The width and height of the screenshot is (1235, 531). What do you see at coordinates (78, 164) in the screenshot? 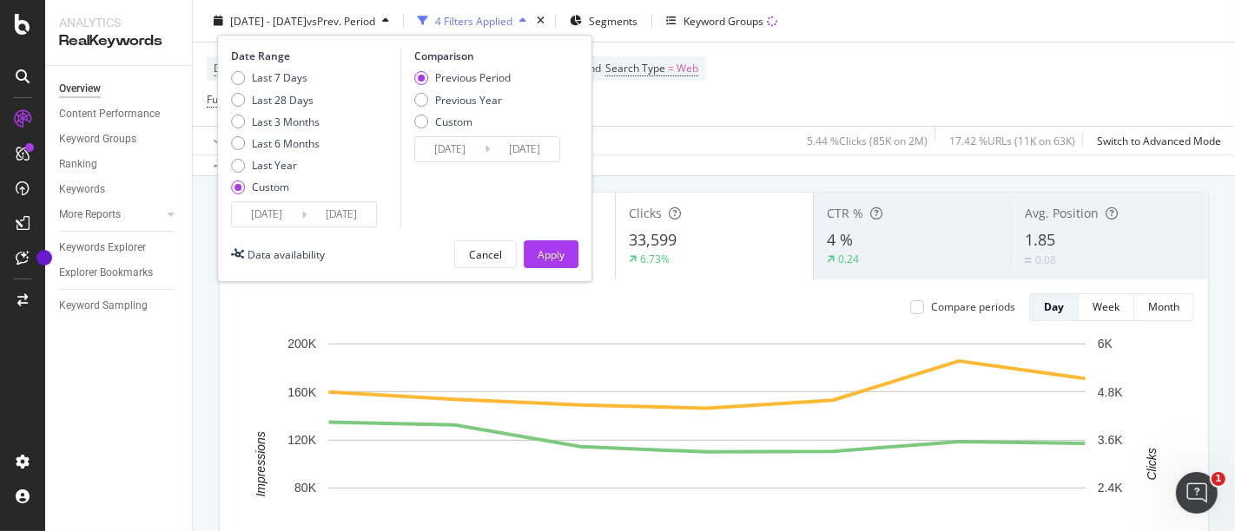
I see `div: Ranking` at bounding box center [78, 164].